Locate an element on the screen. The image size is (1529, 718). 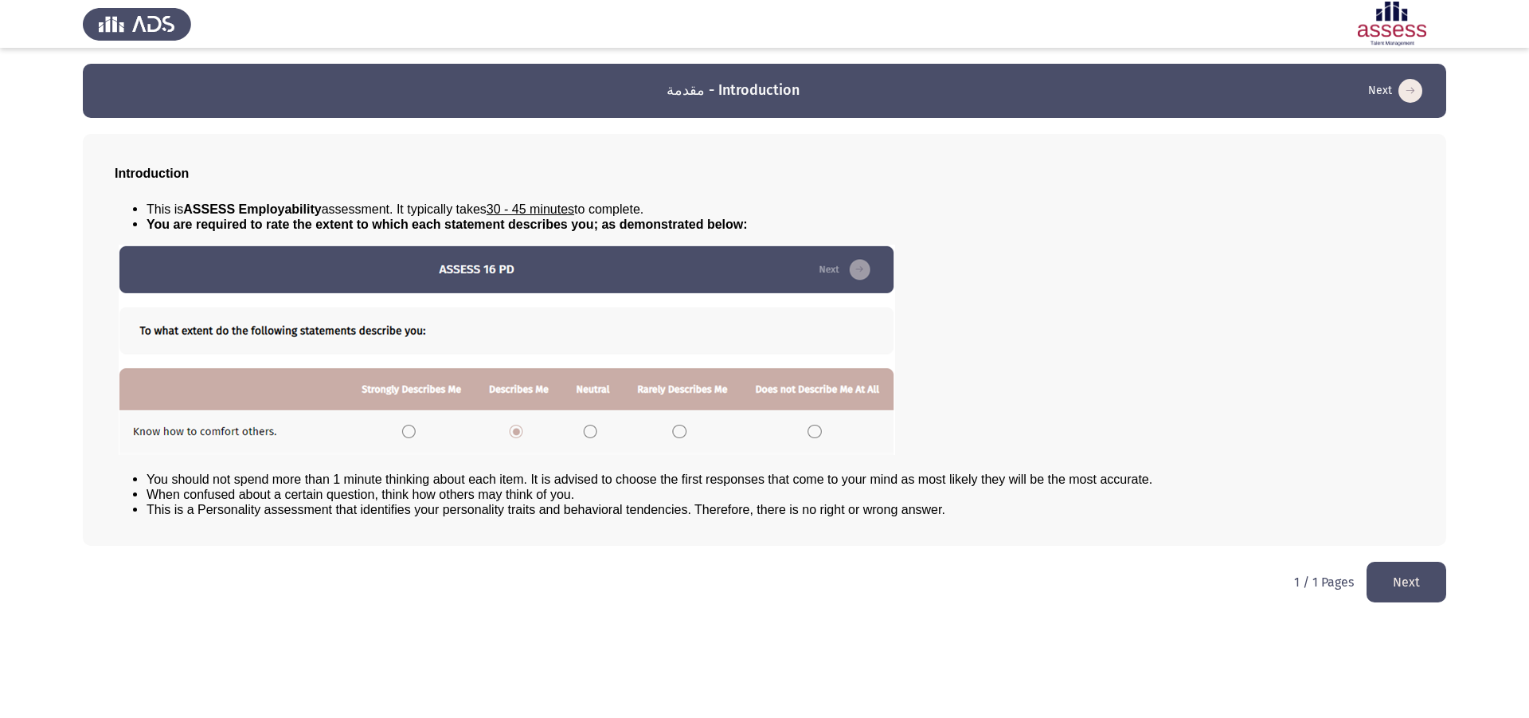
span: You are required to rate the extent to which each statement describes you; as demonstrated below: is located at coordinates (447, 224).